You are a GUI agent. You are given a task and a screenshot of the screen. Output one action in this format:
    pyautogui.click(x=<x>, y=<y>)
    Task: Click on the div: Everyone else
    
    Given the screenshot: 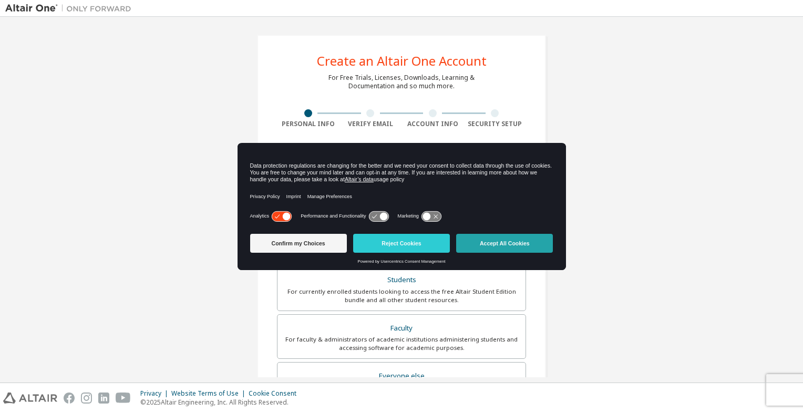 What is the action you would take?
    pyautogui.click(x=402, y=376)
    